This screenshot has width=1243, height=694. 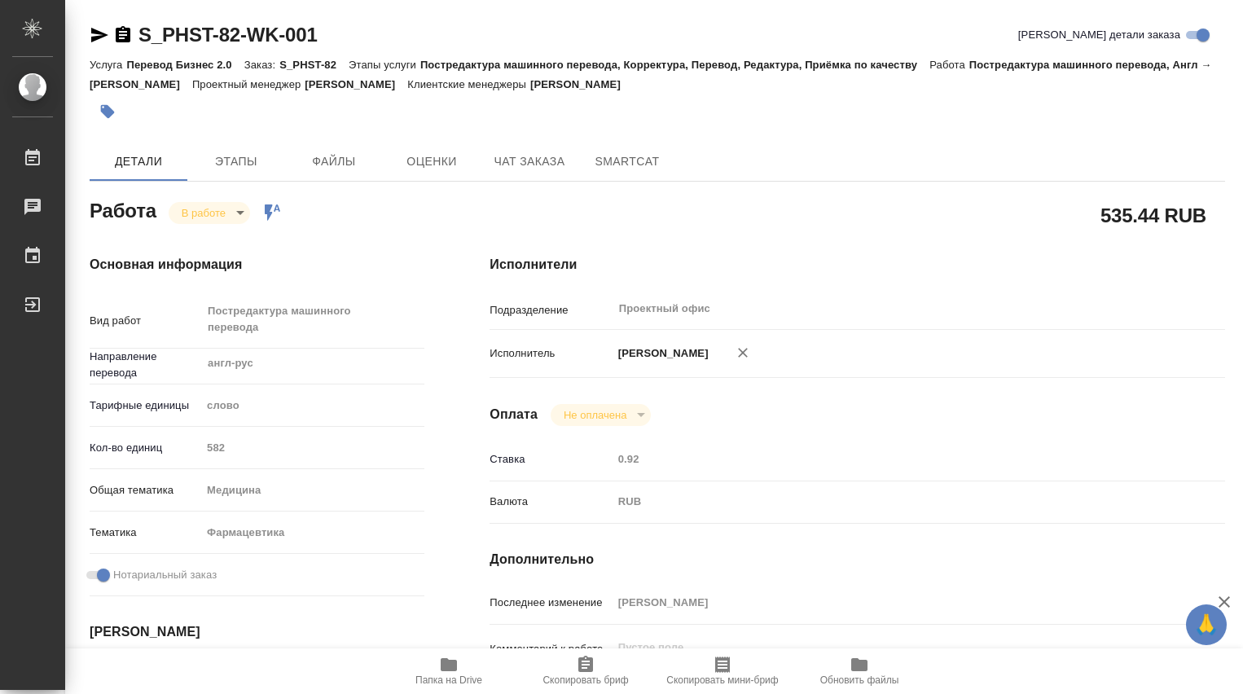 What do you see at coordinates (550, 603) in the screenshot?
I see `p: Последнее изменение` at bounding box center [550, 603].